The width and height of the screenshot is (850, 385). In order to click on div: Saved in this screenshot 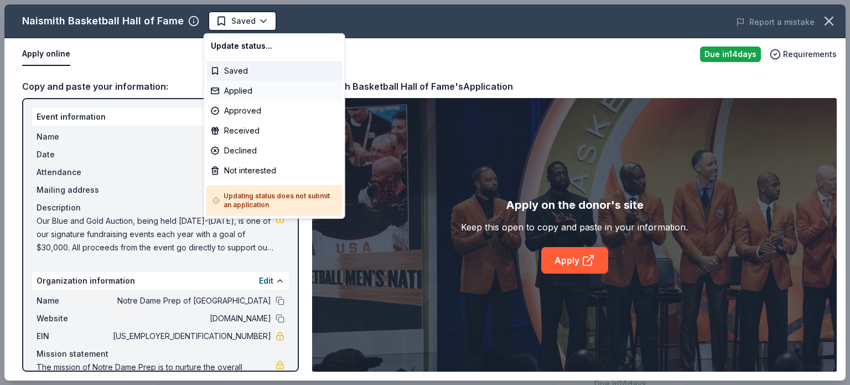, I will do `click(274, 71)`.